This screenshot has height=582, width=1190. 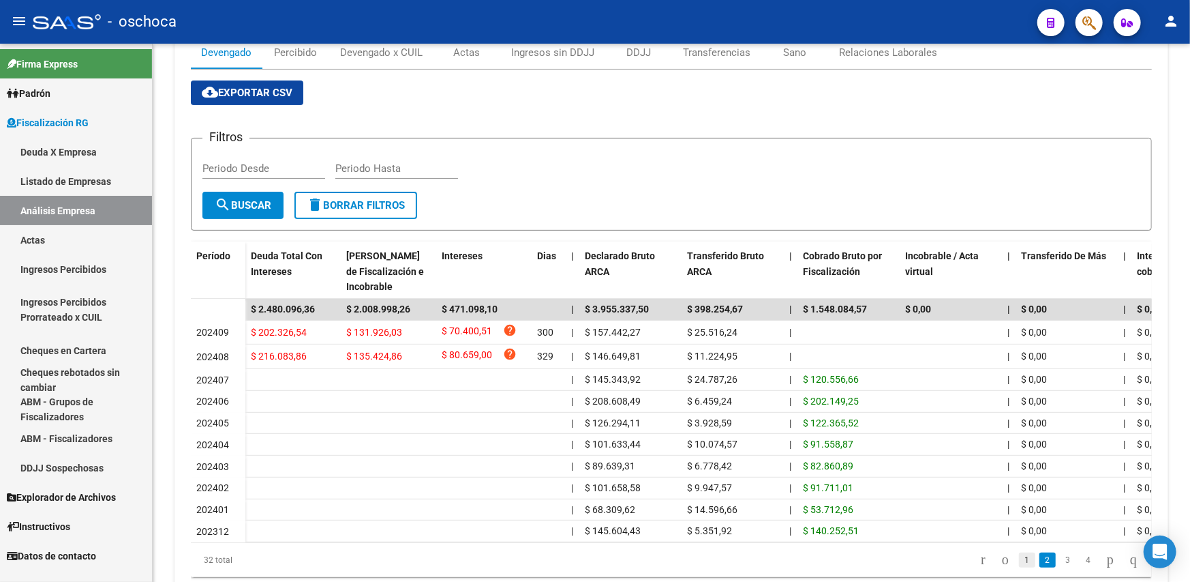 What do you see at coordinates (467, 356) in the screenshot?
I see `span: $ 80.659,00` at bounding box center [467, 356].